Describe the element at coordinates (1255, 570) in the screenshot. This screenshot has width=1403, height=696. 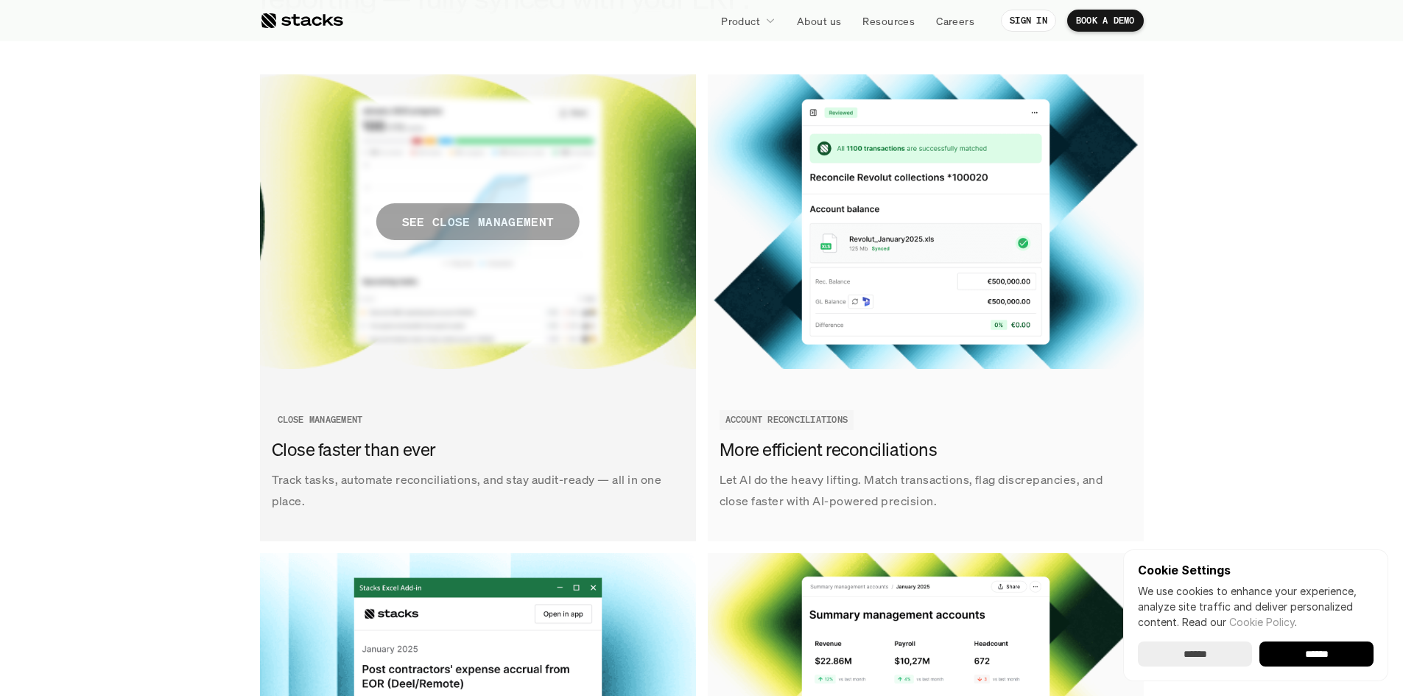
I see `p: Cookie Settings` at that location.